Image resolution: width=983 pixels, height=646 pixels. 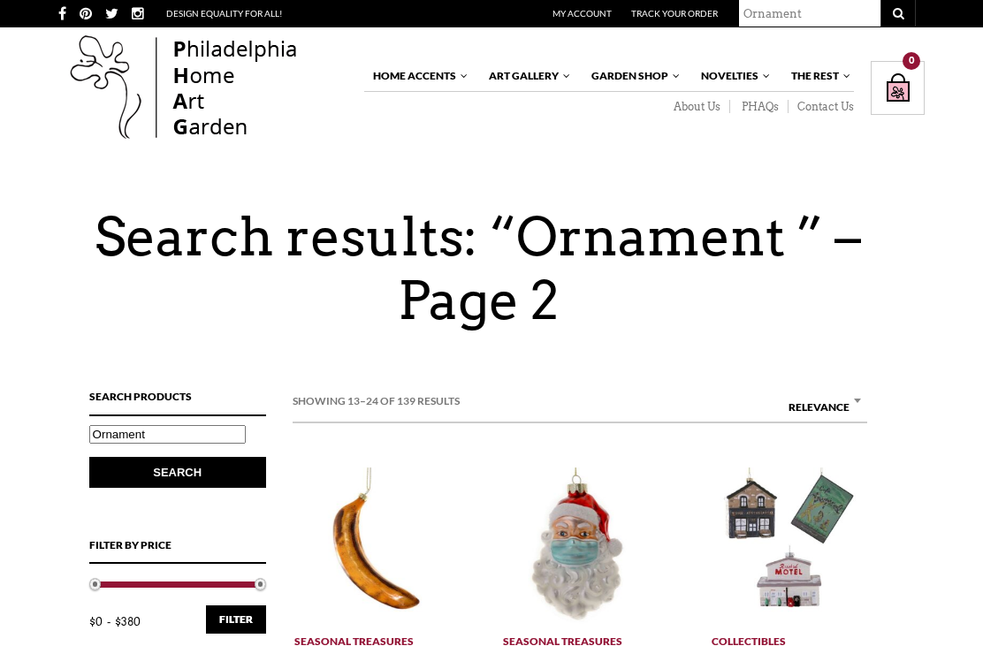 What do you see at coordinates (632, 76) in the screenshot?
I see `a: Garden Shop` at bounding box center [632, 76].